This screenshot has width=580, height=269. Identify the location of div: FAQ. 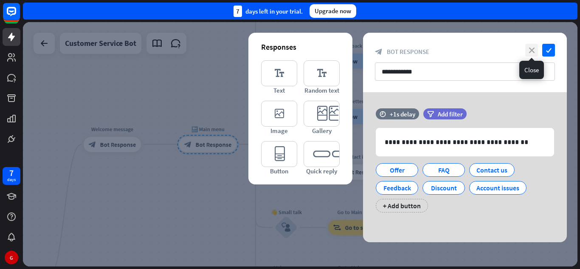
(443, 170).